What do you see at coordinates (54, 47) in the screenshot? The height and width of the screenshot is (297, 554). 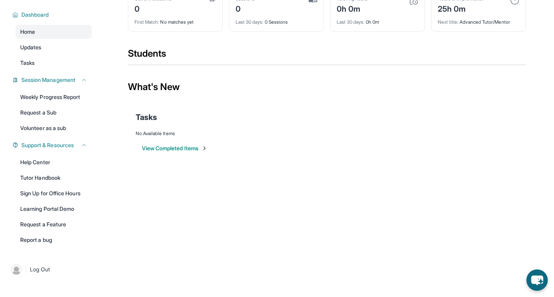 I see `a: Updates` at bounding box center [54, 47].